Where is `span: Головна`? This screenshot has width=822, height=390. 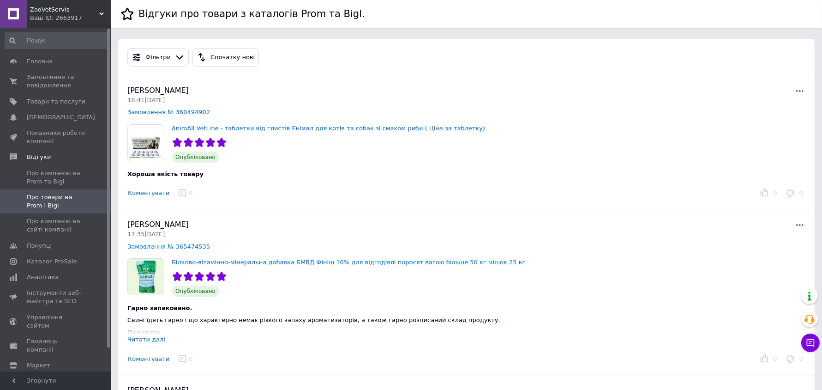
span: Головна is located at coordinates (40, 61).